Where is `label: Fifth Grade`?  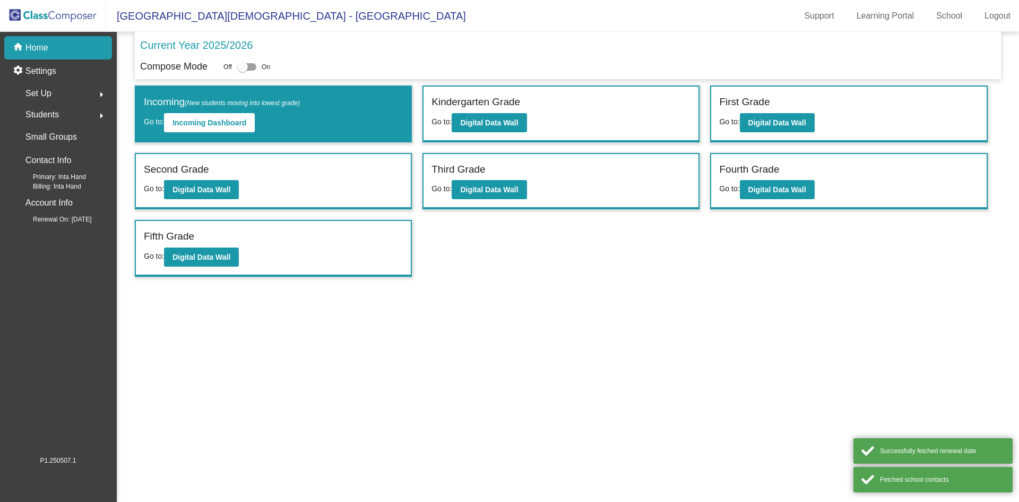 label: Fifth Grade is located at coordinates (169, 236).